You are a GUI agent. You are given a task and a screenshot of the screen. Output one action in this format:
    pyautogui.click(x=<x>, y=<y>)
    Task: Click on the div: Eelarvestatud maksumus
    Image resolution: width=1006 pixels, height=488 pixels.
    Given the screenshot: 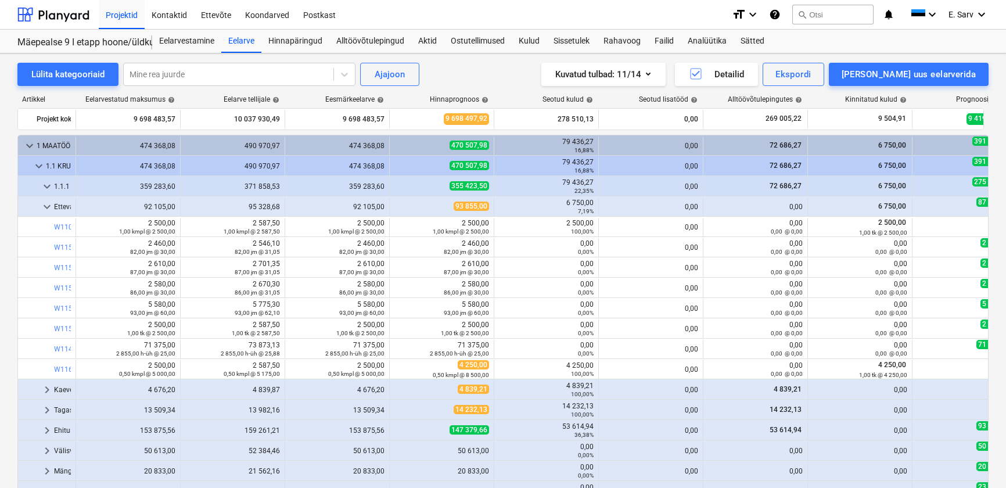 What is the action you would take?
    pyautogui.click(x=130, y=99)
    